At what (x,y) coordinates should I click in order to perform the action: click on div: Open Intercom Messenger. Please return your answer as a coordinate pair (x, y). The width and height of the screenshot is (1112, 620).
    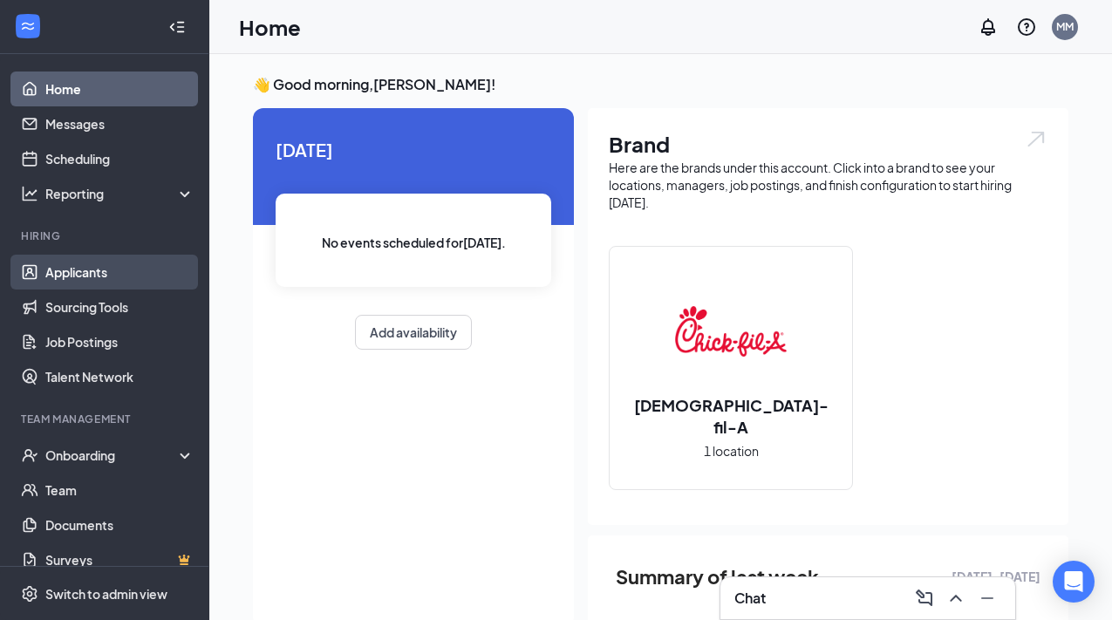
    Looking at the image, I should click on (1074, 582).